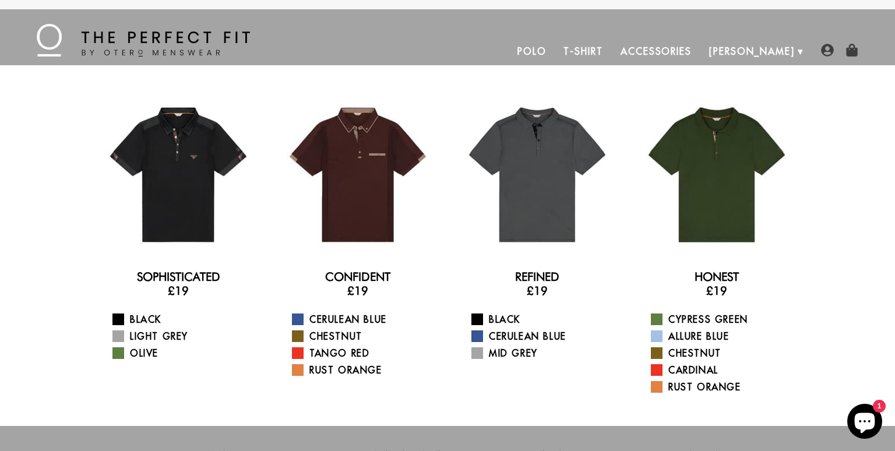  What do you see at coordinates (656, 51) in the screenshot?
I see `a: Accessories` at bounding box center [656, 51].